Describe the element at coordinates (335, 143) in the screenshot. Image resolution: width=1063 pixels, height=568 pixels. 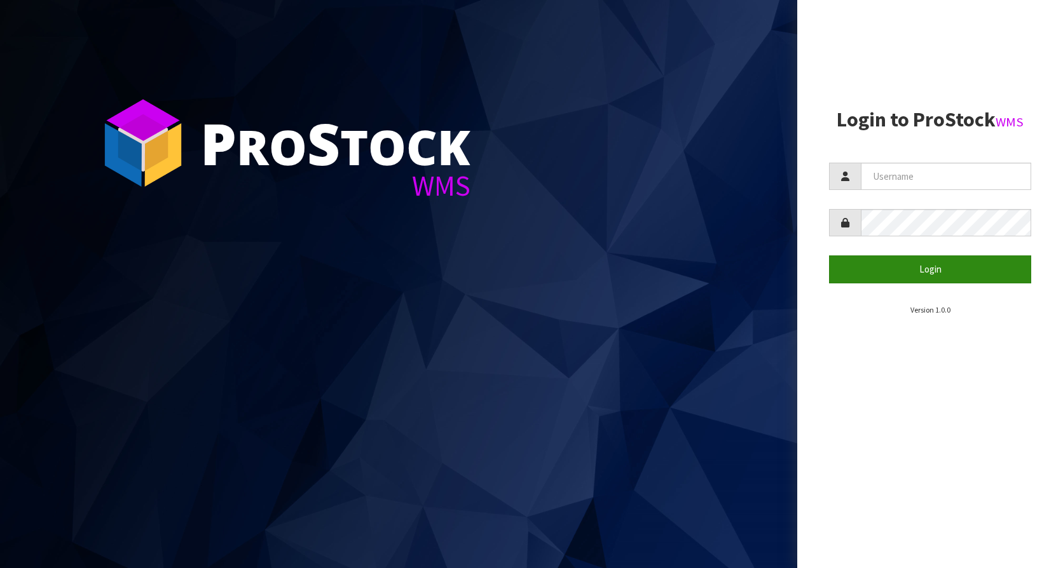
I see `div: ro tock` at that location.